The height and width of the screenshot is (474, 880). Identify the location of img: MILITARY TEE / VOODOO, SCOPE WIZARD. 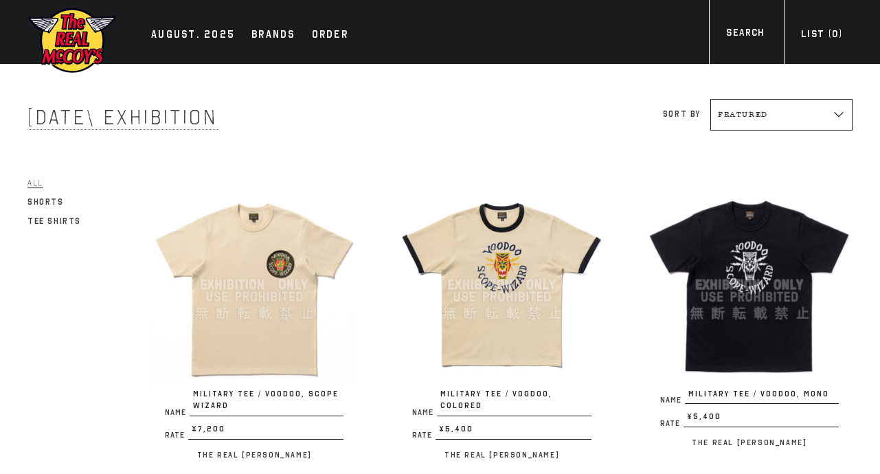
(254, 285).